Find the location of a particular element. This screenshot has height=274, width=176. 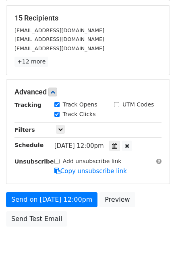

strong: Tracking is located at coordinates (28, 105).